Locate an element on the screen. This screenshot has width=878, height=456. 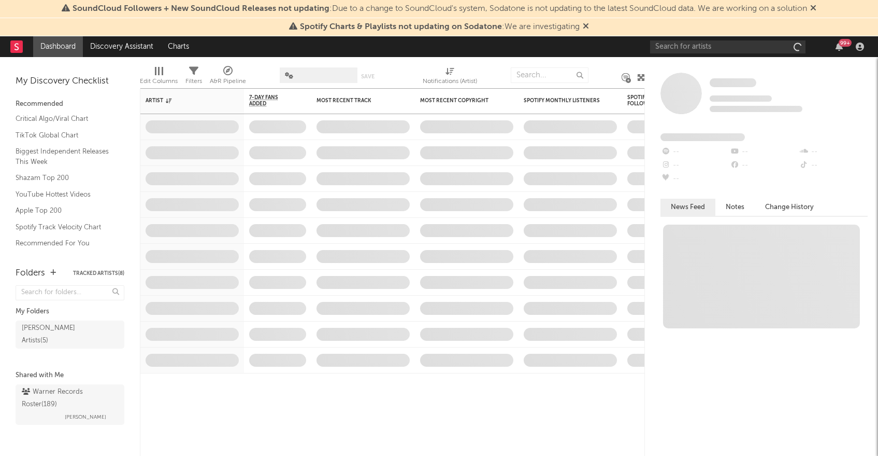
a: TikTok Global Chart is located at coordinates (65, 135).